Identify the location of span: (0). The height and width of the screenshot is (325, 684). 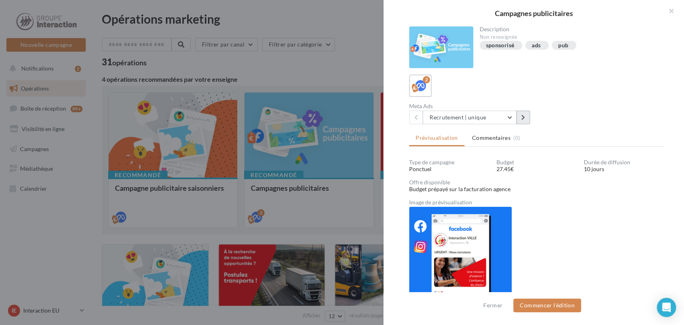
(516, 138).